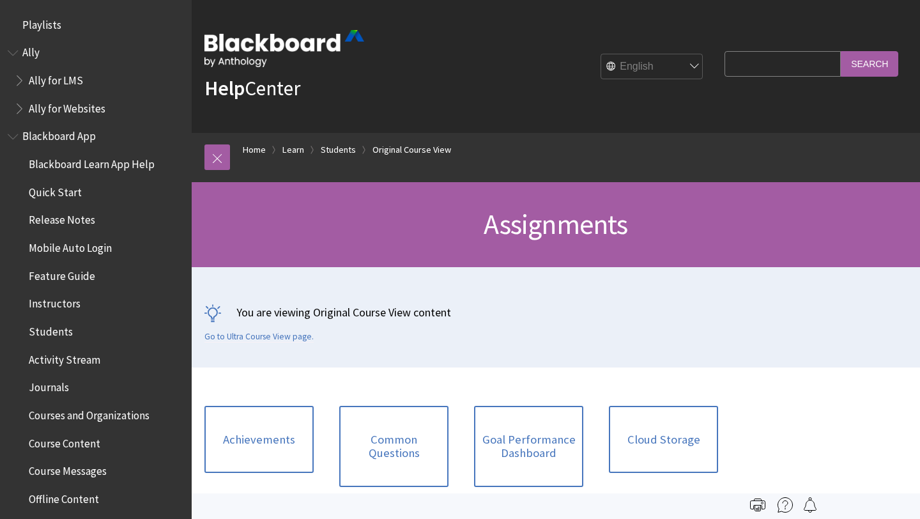 This screenshot has height=519, width=920. Describe the element at coordinates (758, 505) in the screenshot. I see `img: Print` at that location.